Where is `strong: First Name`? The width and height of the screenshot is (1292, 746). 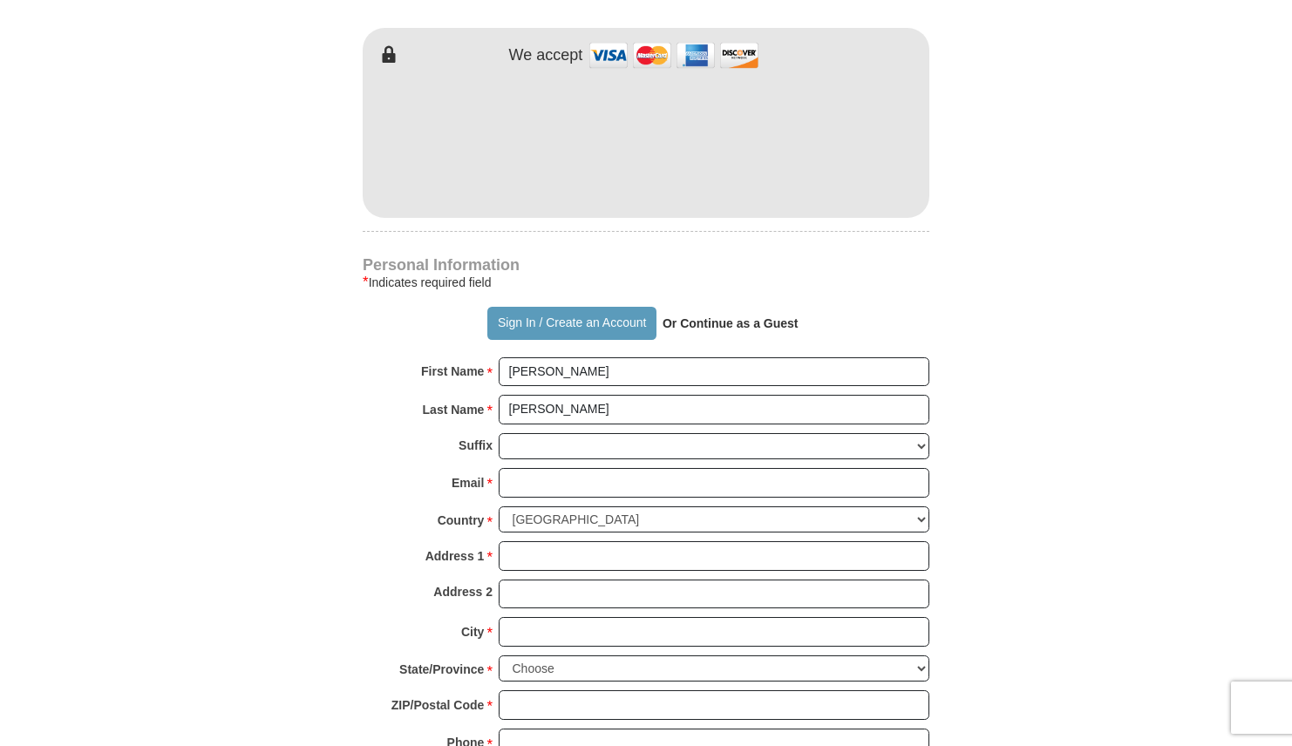
strong: First Name is located at coordinates (452, 371).